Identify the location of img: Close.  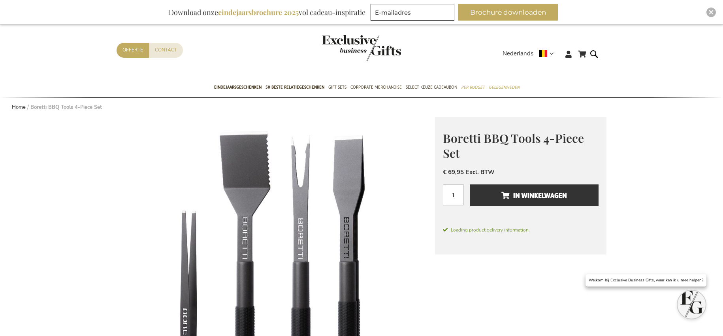
(712, 12).